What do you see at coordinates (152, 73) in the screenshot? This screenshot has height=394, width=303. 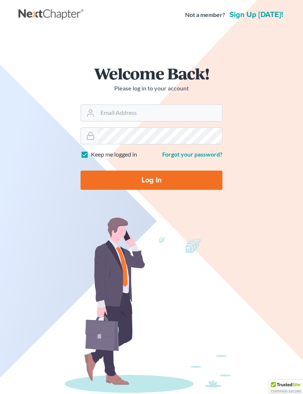 I see `h1: Welcome Back!` at bounding box center [152, 73].